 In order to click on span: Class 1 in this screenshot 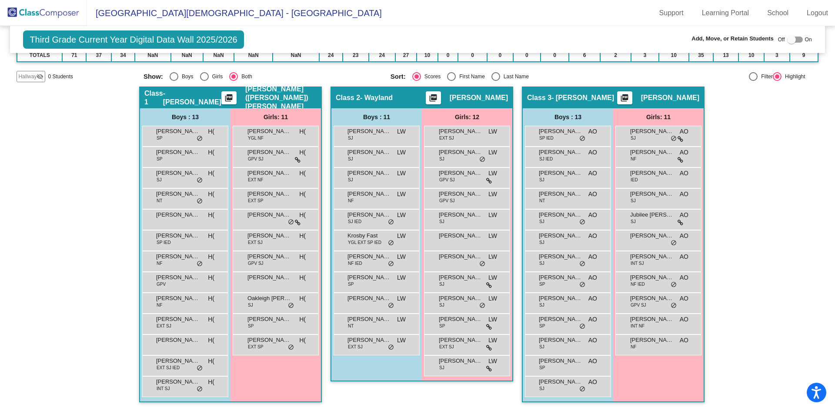, I will do `click(154, 98)`.